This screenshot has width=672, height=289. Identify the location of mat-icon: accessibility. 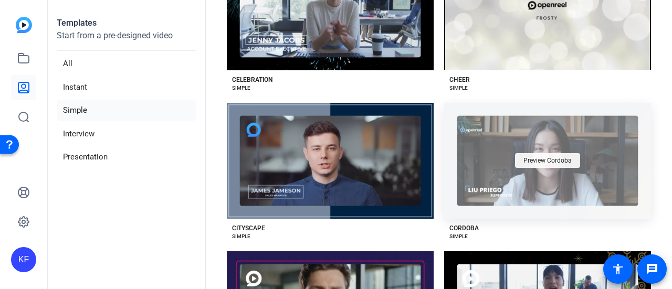
(618, 269).